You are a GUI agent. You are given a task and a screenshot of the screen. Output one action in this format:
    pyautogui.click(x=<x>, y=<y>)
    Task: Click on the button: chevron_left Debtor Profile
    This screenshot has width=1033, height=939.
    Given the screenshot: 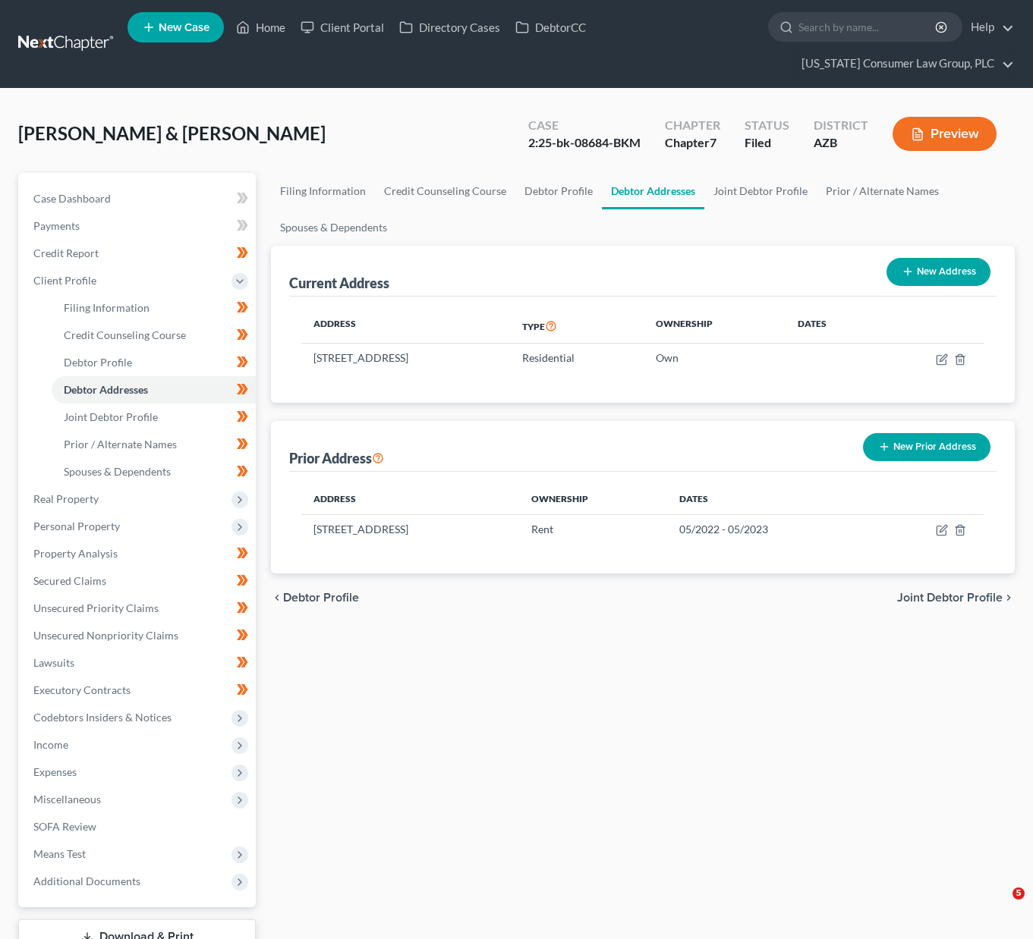 What is the action you would take?
    pyautogui.click(x=315, y=598)
    